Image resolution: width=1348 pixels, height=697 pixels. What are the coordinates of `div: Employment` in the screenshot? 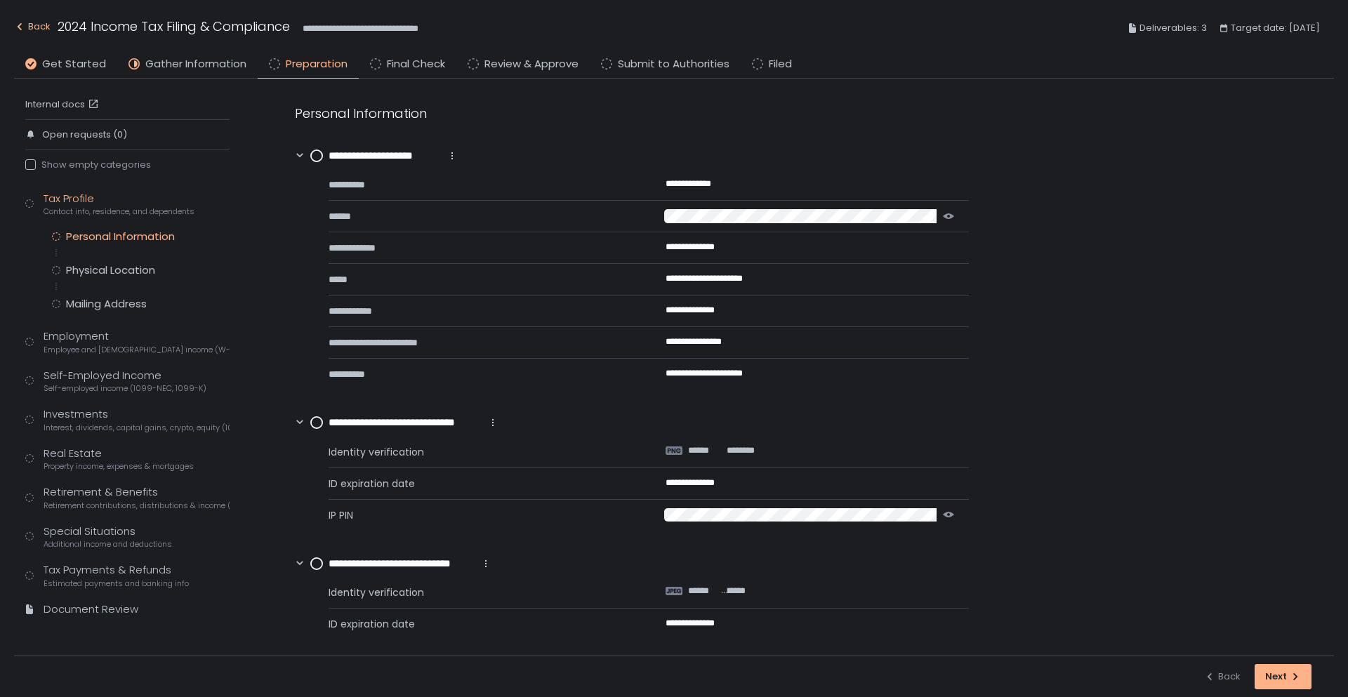 It's located at (136, 342).